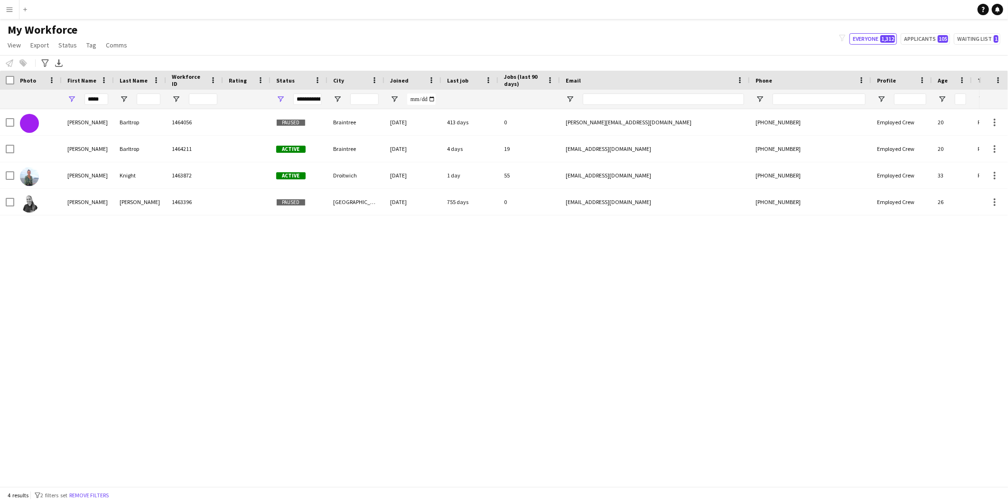  What do you see at coordinates (996, 39) in the screenshot?
I see `span: 1` at bounding box center [996, 39].